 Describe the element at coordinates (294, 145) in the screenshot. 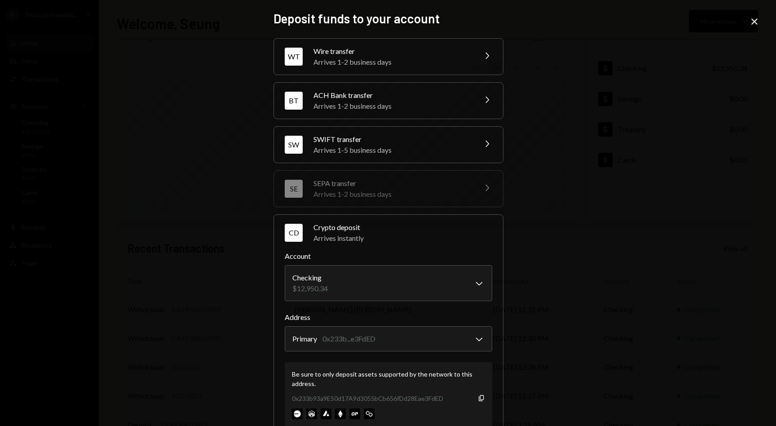

I see `div: SW` at that location.